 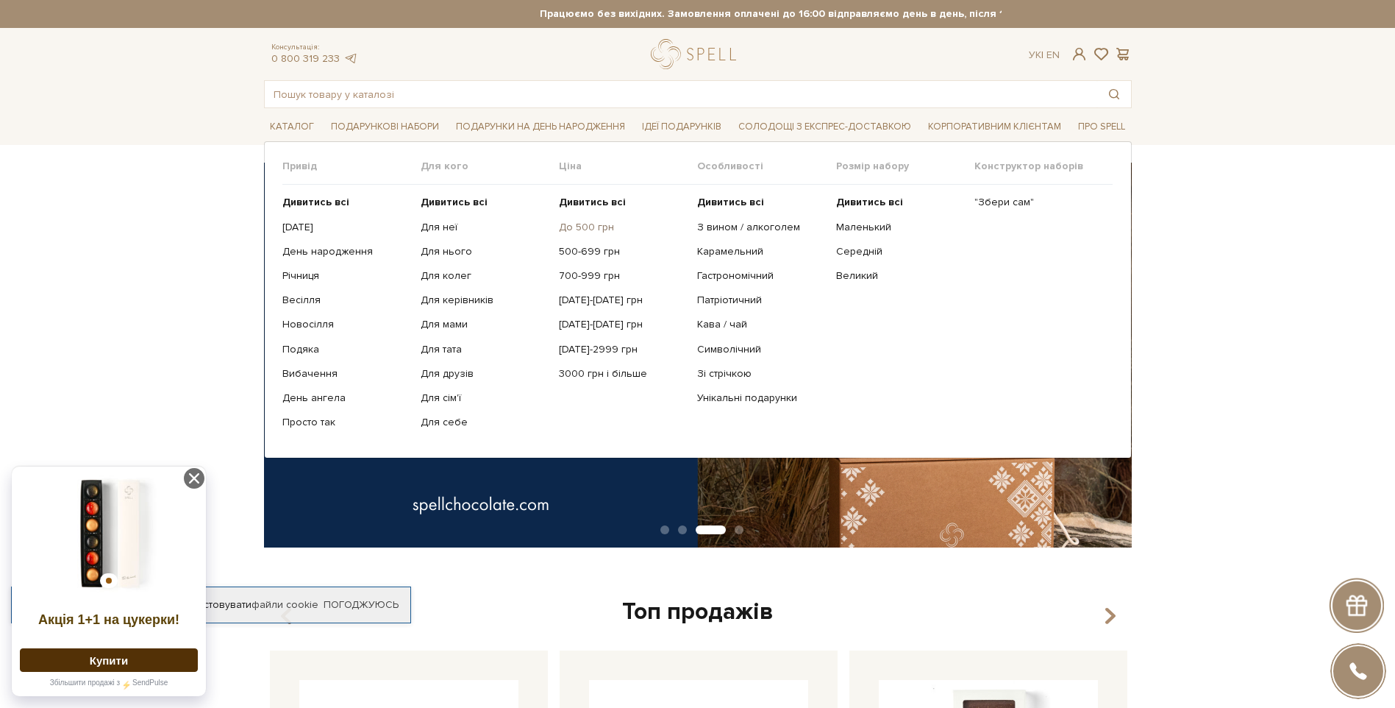 What do you see at coordinates (292, 127) in the screenshot?
I see `span: Каталог` at bounding box center [292, 127].